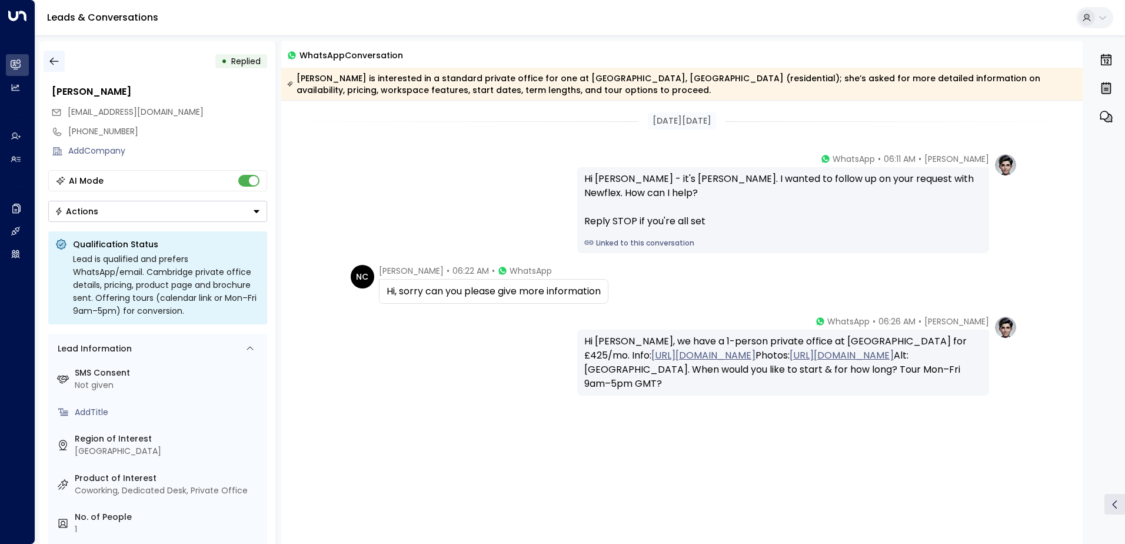 The width and height of the screenshot is (1125, 544). Describe the element at coordinates (900, 159) in the screenshot. I see `span: 06:11 AM` at that location.